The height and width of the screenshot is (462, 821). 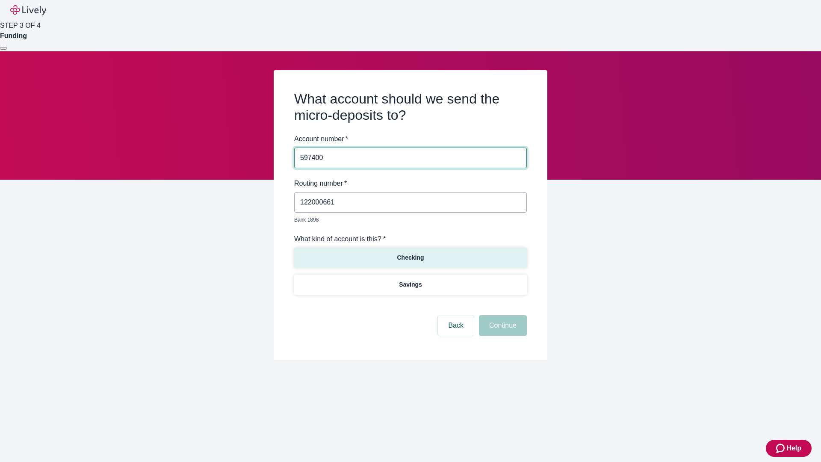 I want to click on button: Checking, so click(x=410, y=257).